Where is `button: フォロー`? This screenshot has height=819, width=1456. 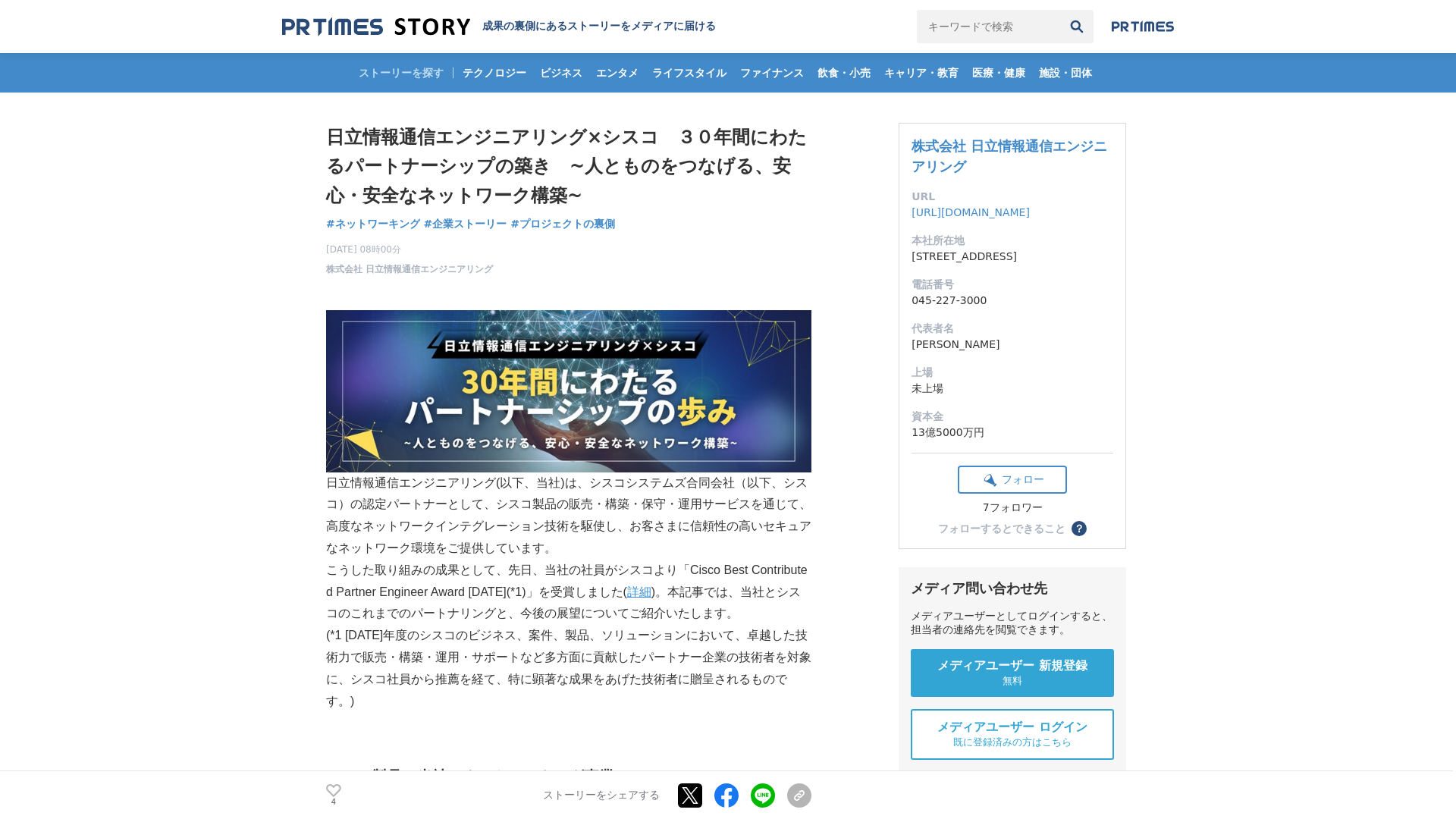
button: フォロー is located at coordinates (1013, 479).